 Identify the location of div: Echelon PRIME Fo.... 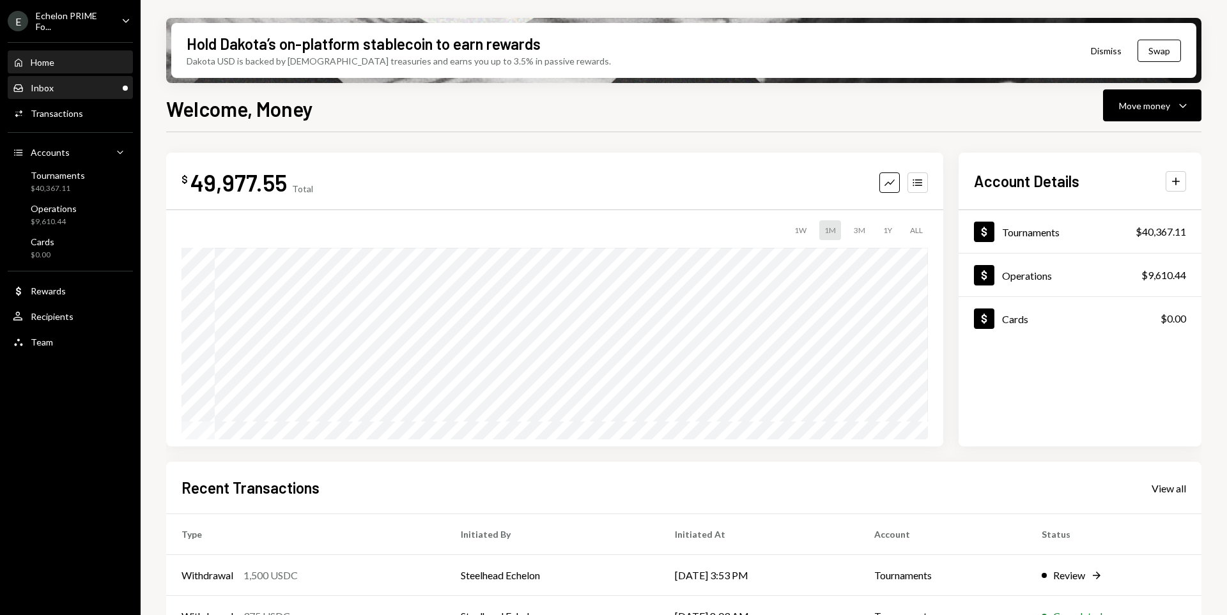
(73, 21).